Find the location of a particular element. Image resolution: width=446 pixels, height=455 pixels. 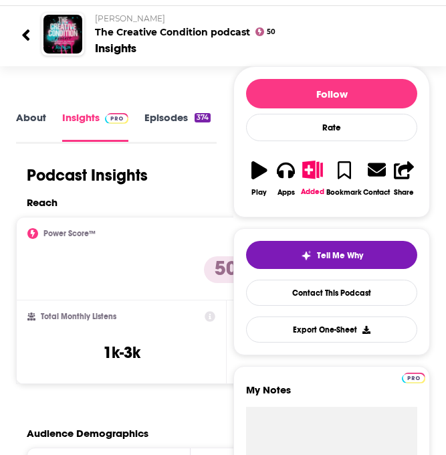

a: Contact This Podcast is located at coordinates (332, 292).